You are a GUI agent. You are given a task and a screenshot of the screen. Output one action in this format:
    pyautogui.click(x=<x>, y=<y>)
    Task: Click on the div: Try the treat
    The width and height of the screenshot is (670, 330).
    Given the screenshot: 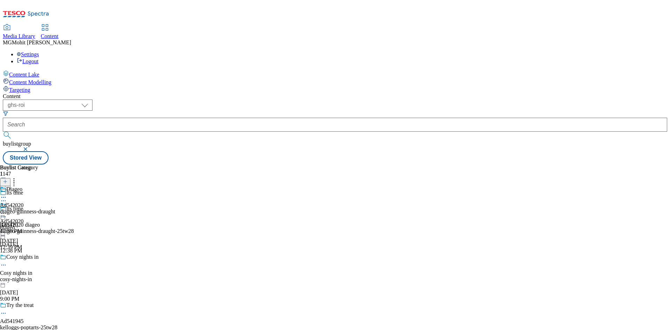 What is the action you would take?
    pyautogui.click(x=20, y=305)
    